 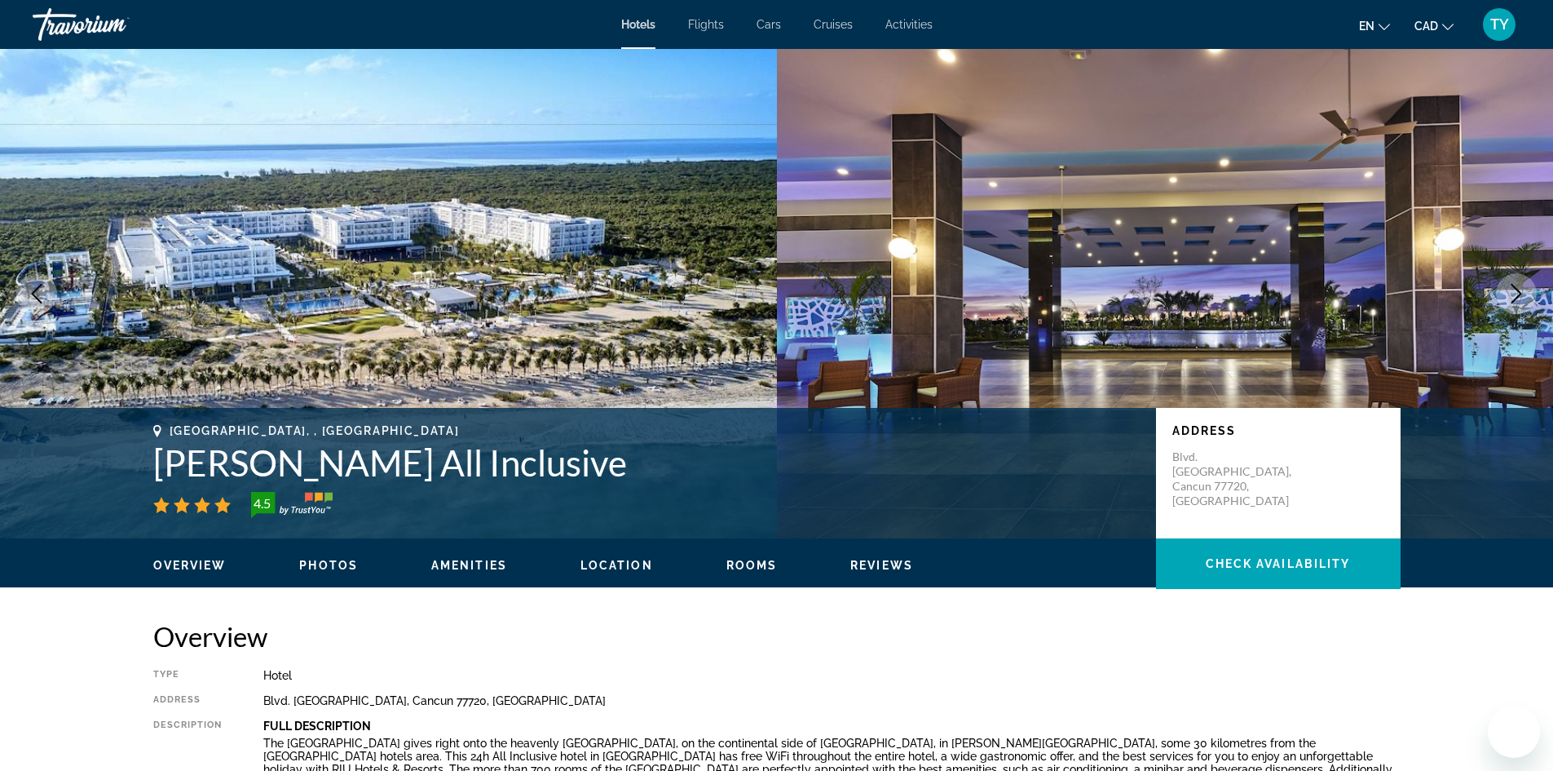 What do you see at coordinates (1426, 26) in the screenshot?
I see `span: CAD` at bounding box center [1426, 26].